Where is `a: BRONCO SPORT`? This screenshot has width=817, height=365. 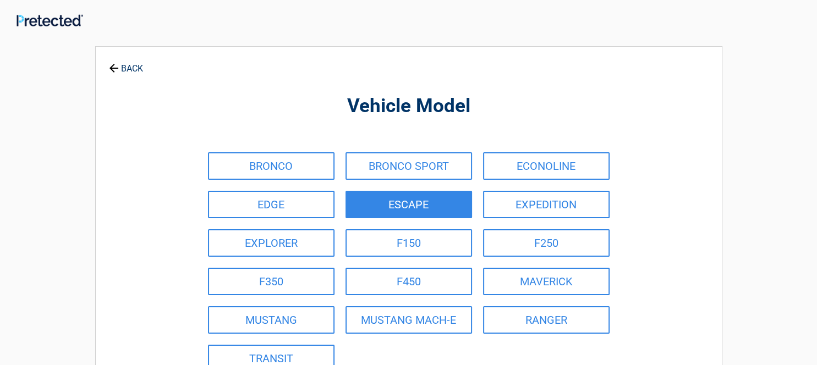 a: BRONCO SPORT is located at coordinates (409, 166).